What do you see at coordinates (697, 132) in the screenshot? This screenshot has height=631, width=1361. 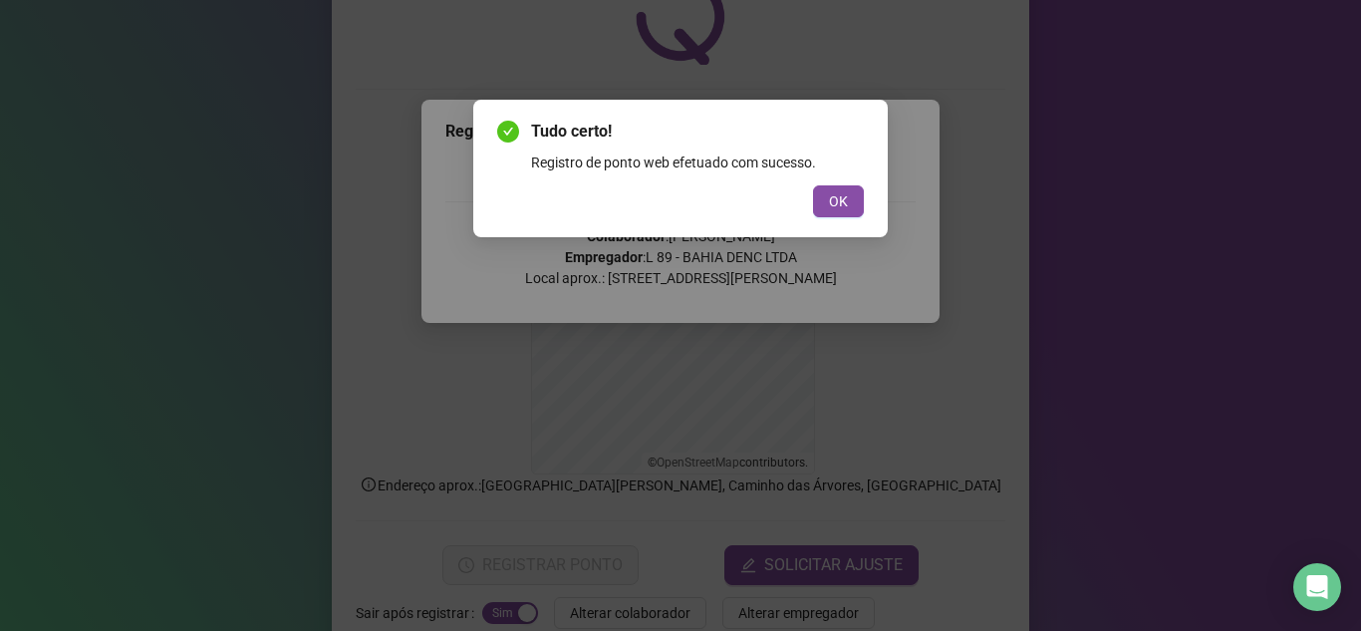 I see `span: Tudo certo!` at bounding box center [697, 132].